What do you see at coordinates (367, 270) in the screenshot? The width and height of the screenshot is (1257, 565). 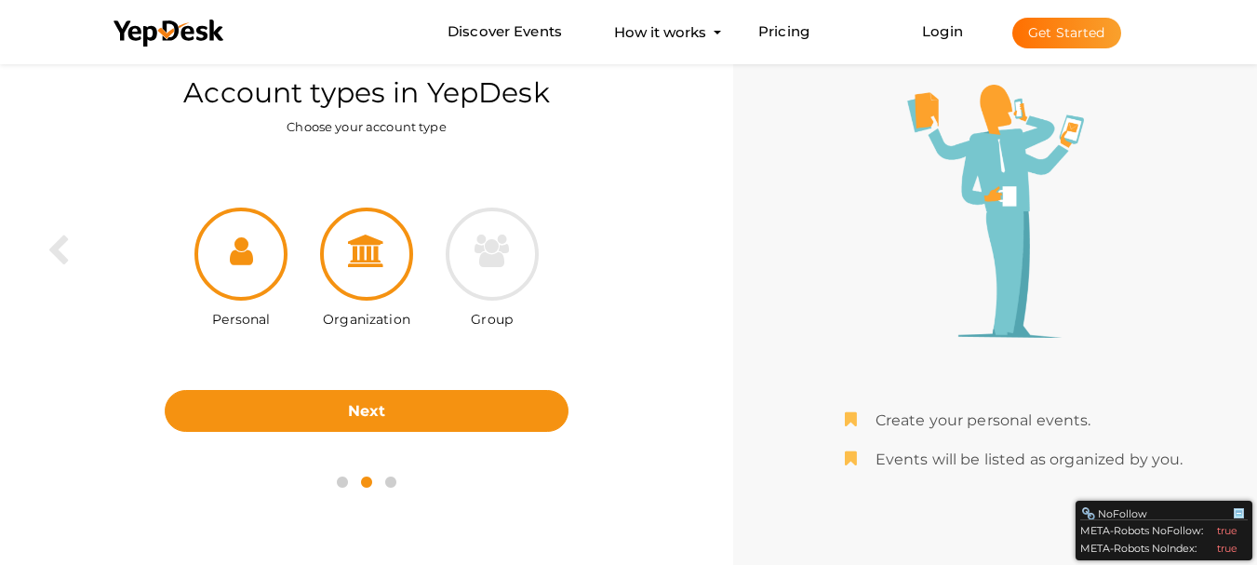 I see `div: Organization account` at bounding box center [367, 270].